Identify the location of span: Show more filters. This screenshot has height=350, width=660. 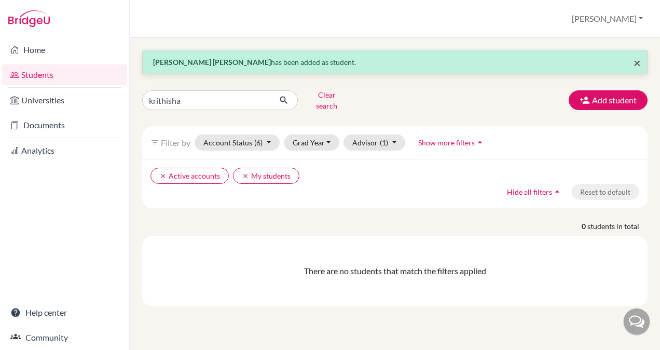
(446, 142).